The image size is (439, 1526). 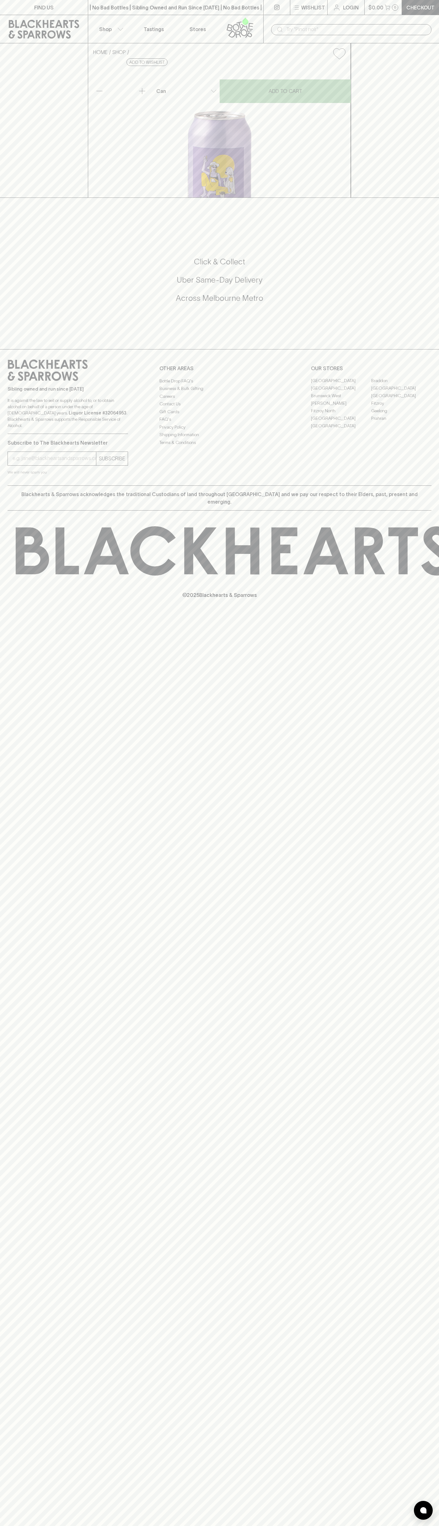 I want to click on a: Braddon, so click(x=402, y=381).